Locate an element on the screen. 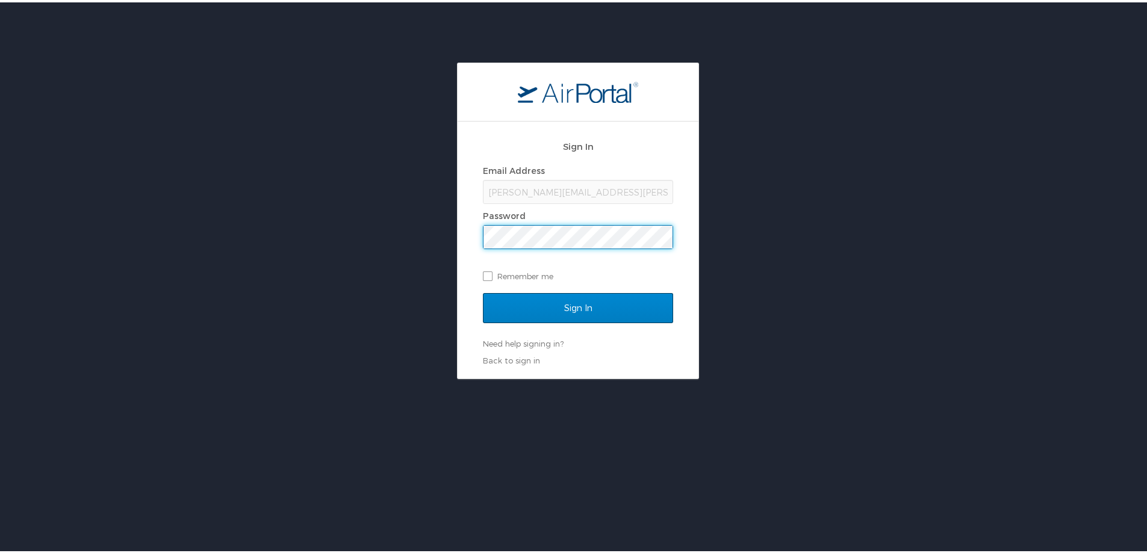  label: Password is located at coordinates (504, 213).